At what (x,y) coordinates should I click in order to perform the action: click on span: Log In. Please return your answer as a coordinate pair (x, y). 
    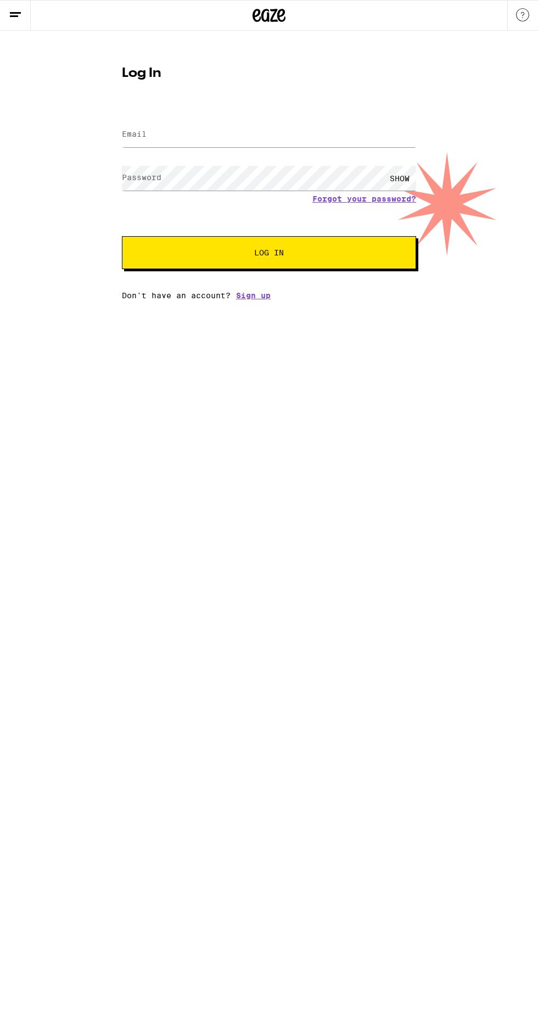
    Looking at the image, I should click on (269, 253).